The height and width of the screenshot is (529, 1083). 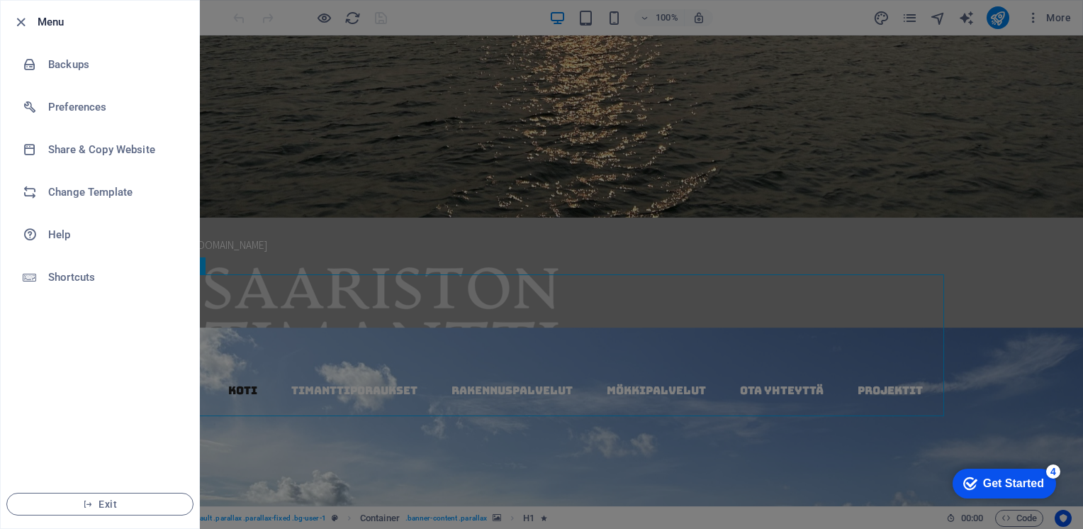 What do you see at coordinates (113, 107) in the screenshot?
I see `h6: Preferences` at bounding box center [113, 107].